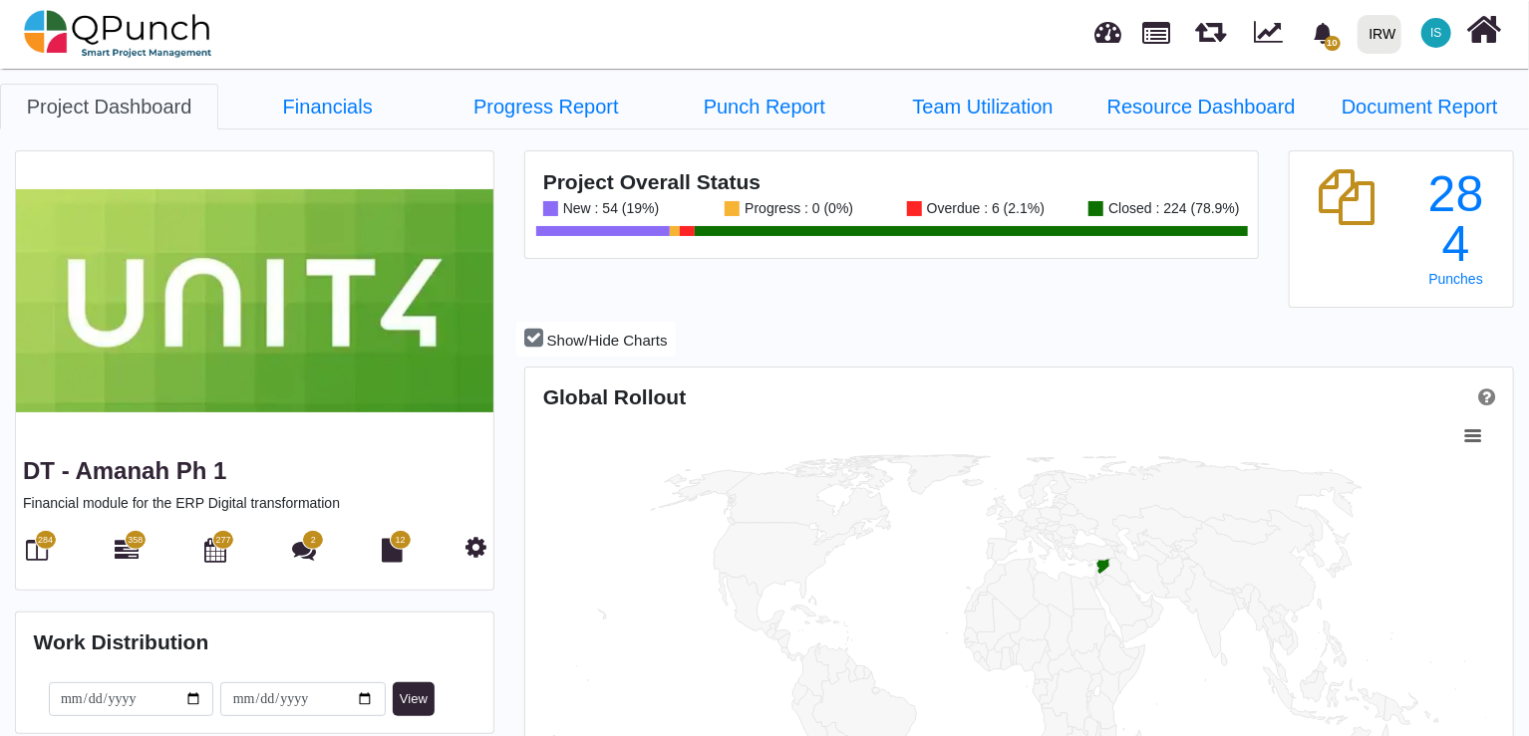  Describe the element at coordinates (1108, 27) in the screenshot. I see `span: Dashboard` at that location.